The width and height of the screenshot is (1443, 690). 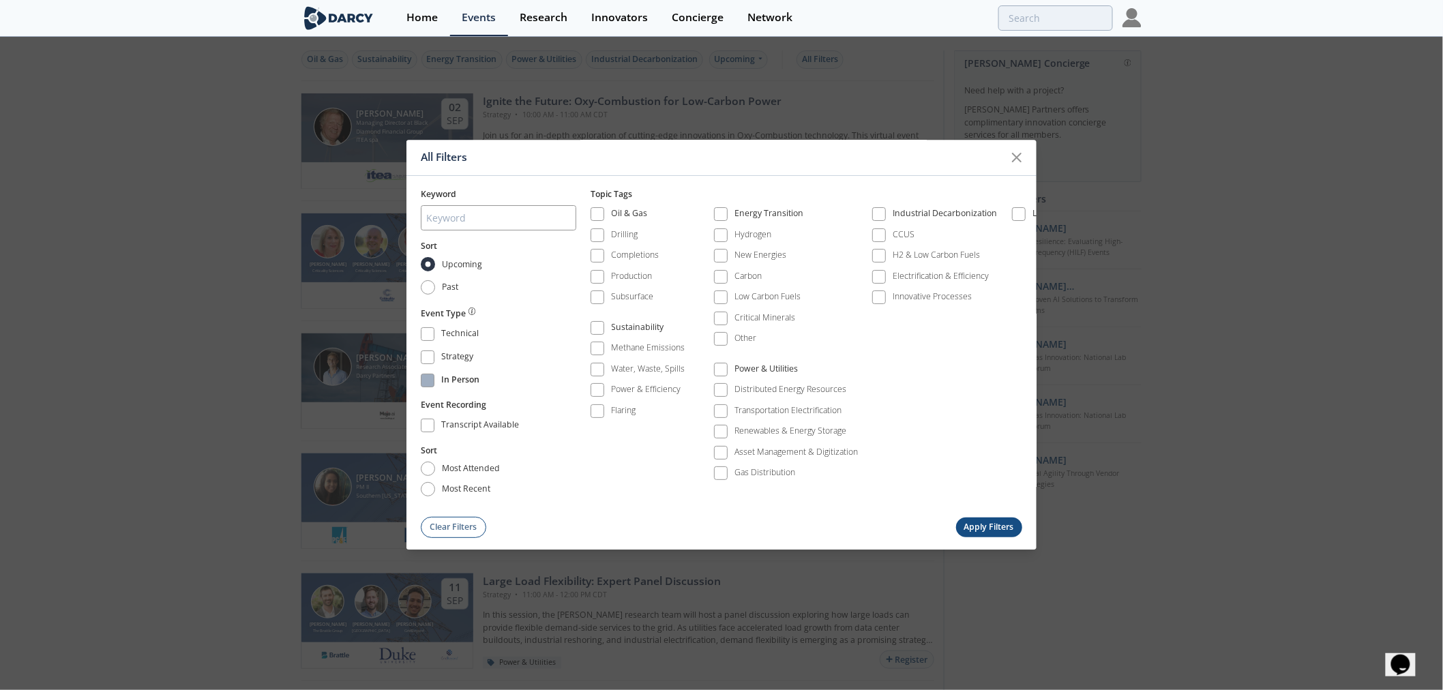 I want to click on div: Hydrogen, so click(x=753, y=235).